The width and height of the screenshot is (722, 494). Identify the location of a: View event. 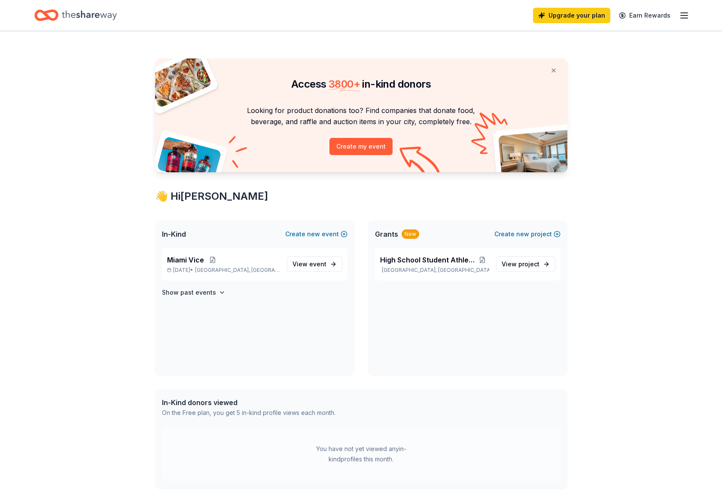
(315, 264).